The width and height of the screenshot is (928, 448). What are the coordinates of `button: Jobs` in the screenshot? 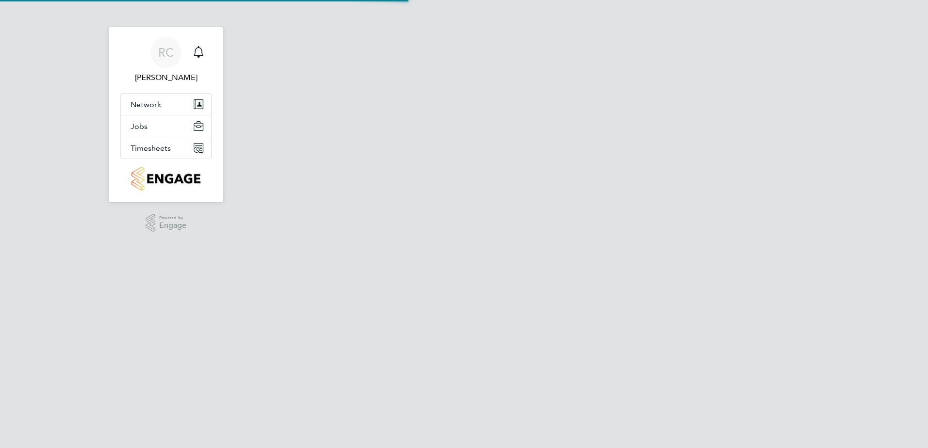 It's located at (166, 126).